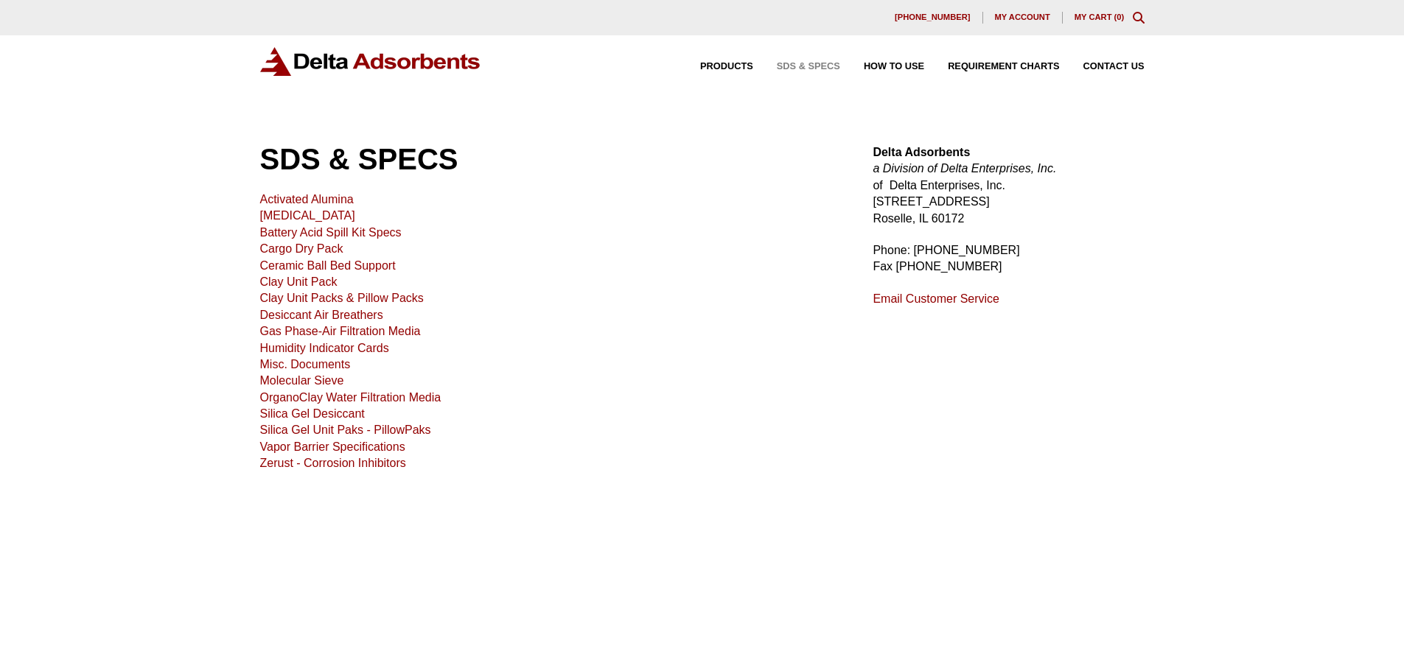 Image resolution: width=1404 pixels, height=671 pixels. What do you see at coordinates (301, 248) in the screenshot?
I see `a: Cargo Dry Pack` at bounding box center [301, 248].